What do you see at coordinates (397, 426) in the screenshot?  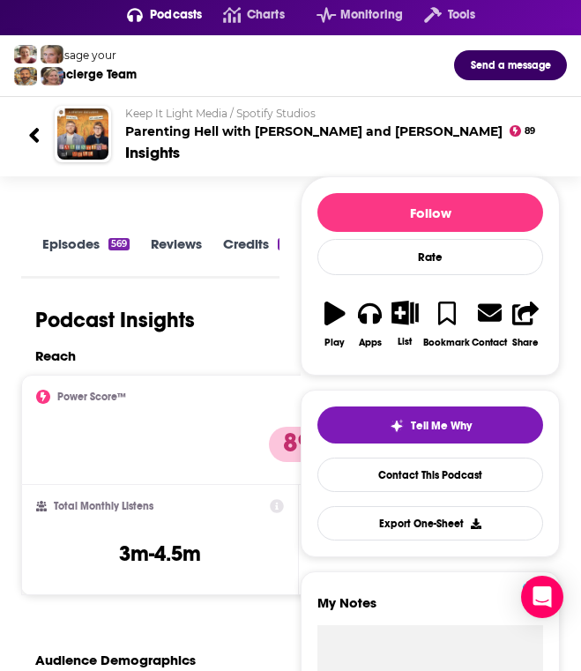 I see `img: tell me why sparkle` at bounding box center [397, 426].